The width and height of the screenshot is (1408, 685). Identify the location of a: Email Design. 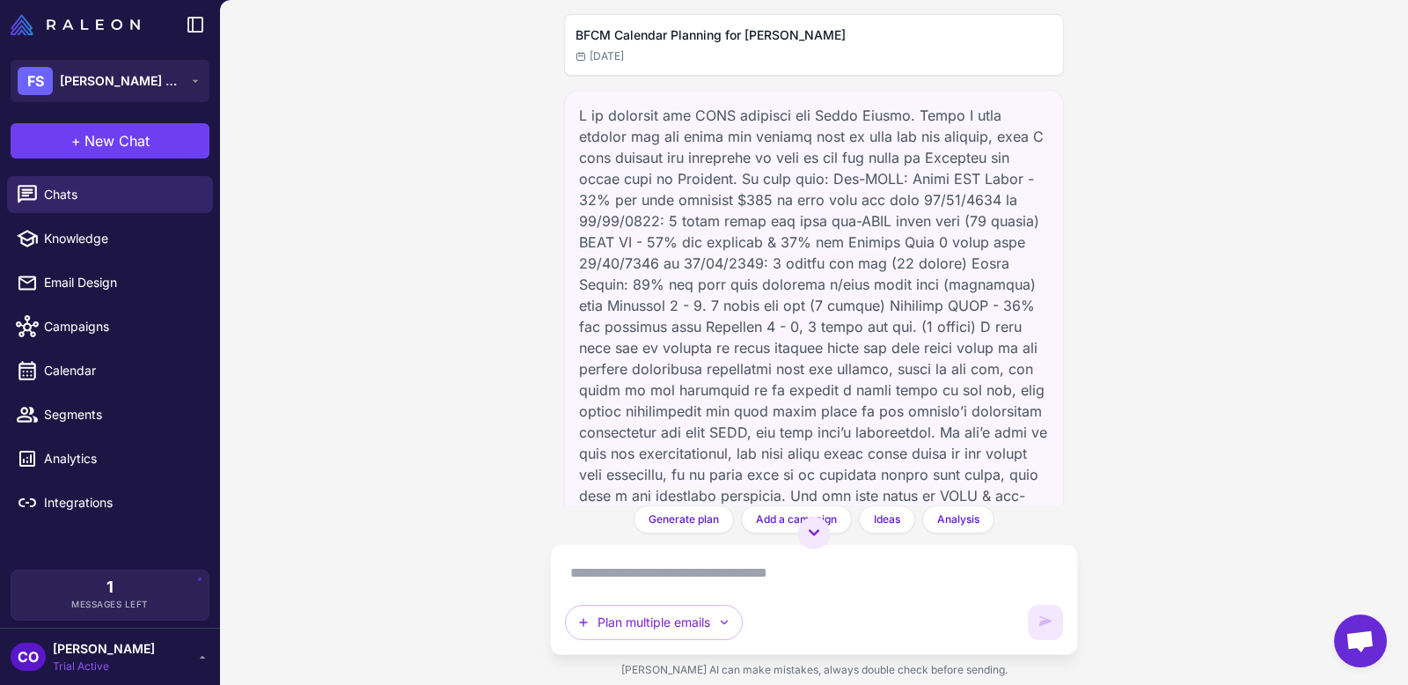
(110, 282).